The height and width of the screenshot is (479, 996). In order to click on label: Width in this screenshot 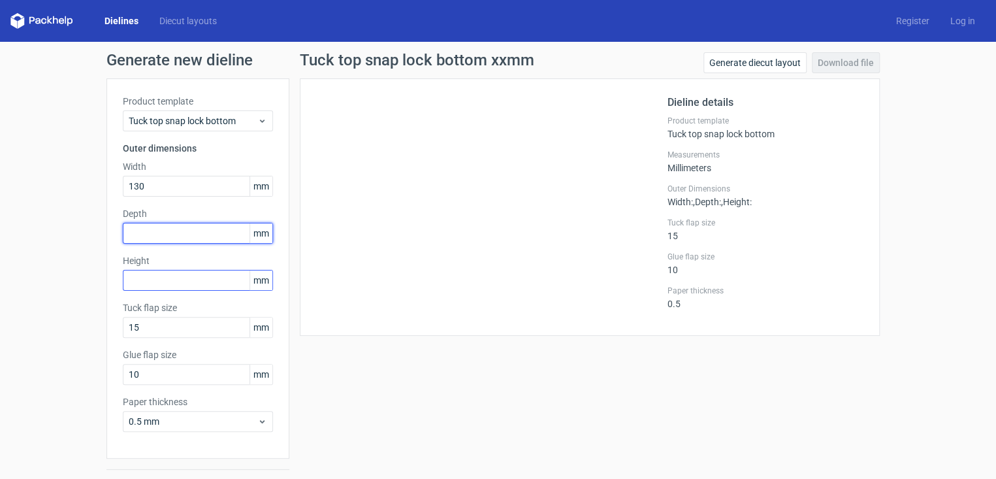, I will do `click(198, 167)`.